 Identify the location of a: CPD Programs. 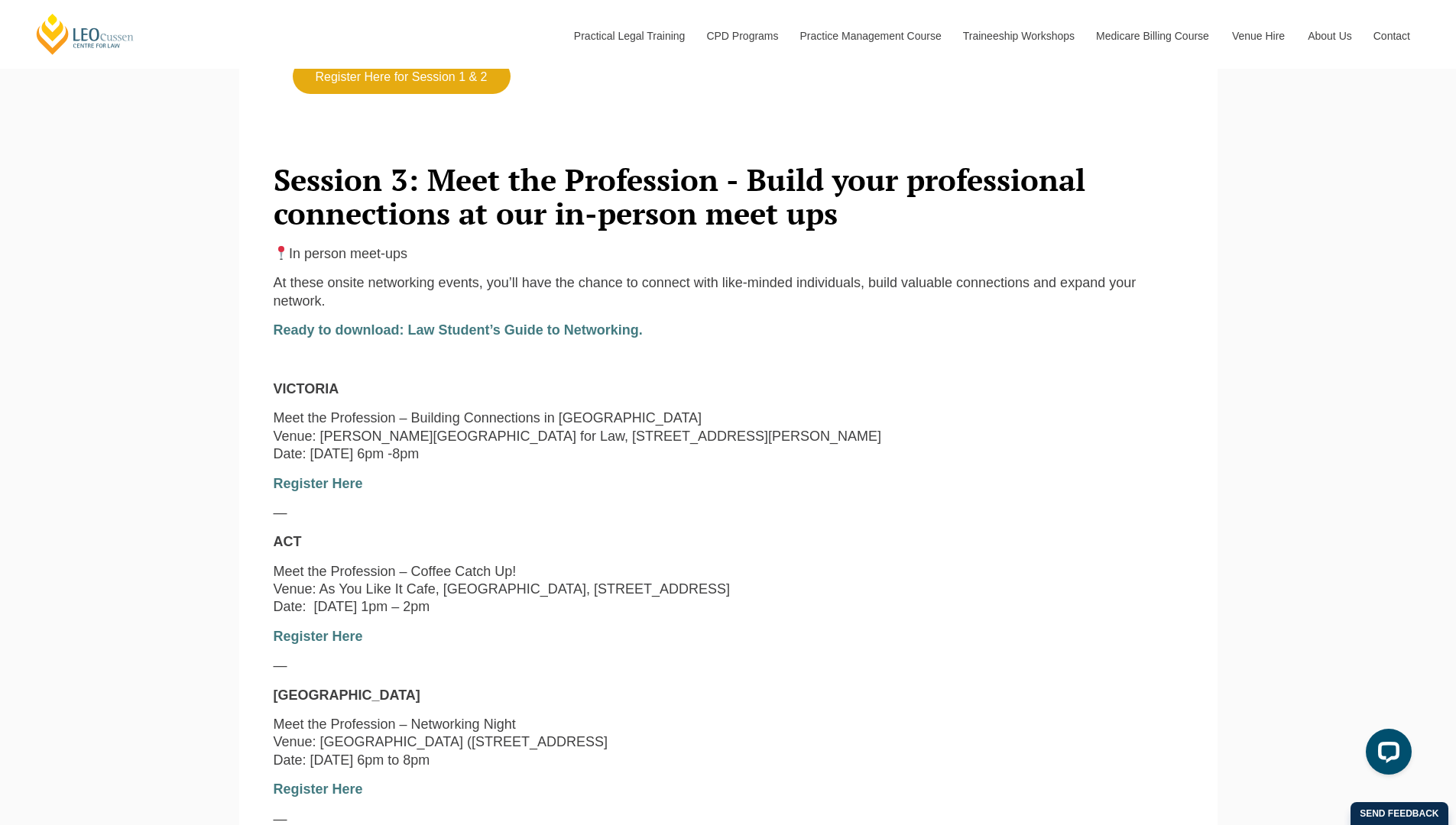
(741, 36).